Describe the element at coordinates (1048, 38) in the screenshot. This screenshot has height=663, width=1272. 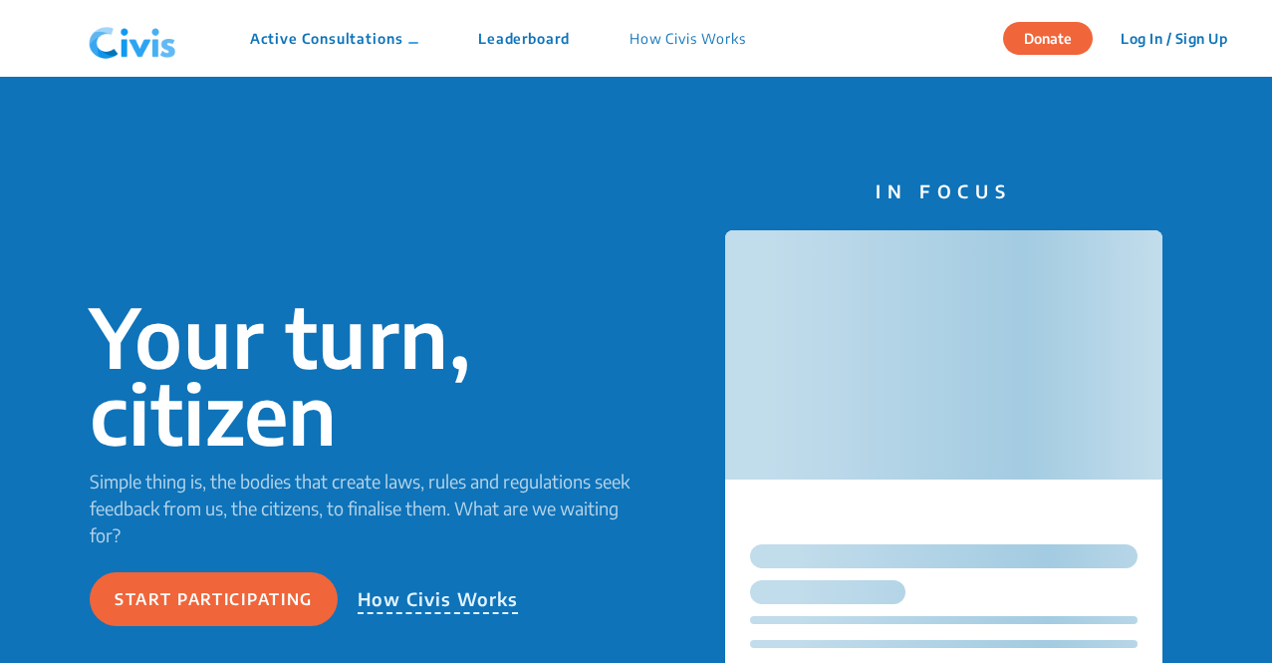
I see `button: Donate` at that location.